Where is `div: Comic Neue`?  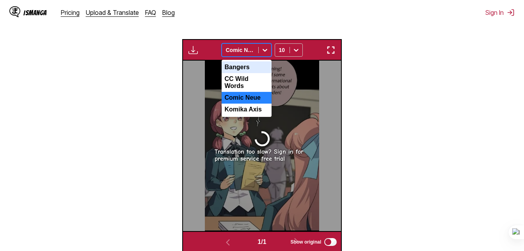
div: Comic Neue is located at coordinates (247, 98).